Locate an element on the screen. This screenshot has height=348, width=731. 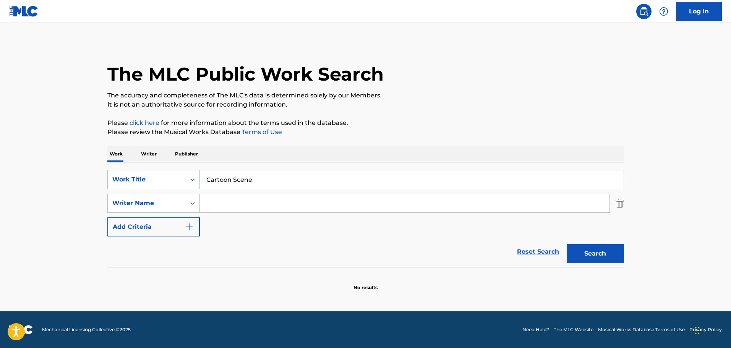
p: Publisher is located at coordinates (186, 154).